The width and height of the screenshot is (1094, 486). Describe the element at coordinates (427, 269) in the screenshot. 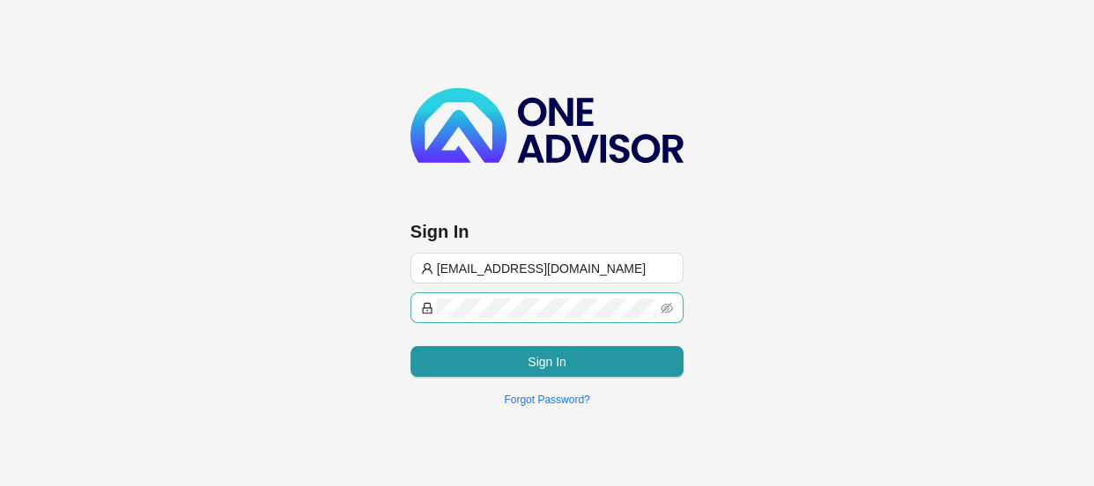

I see `span: user` at that location.